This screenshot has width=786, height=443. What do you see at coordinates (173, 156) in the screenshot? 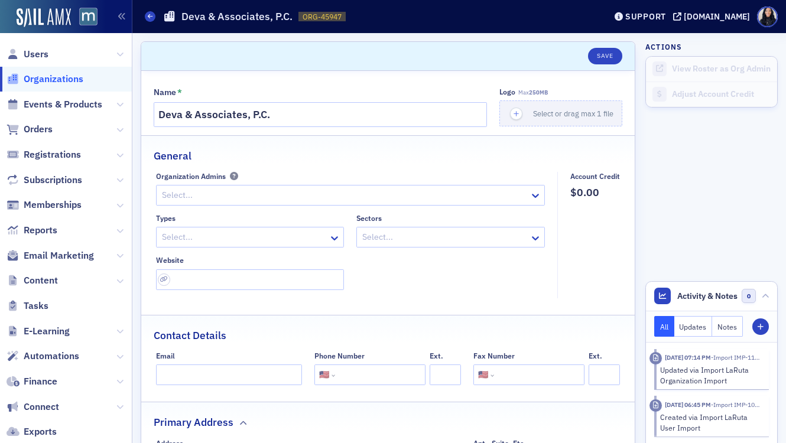
I see `h2: General` at bounding box center [173, 156].